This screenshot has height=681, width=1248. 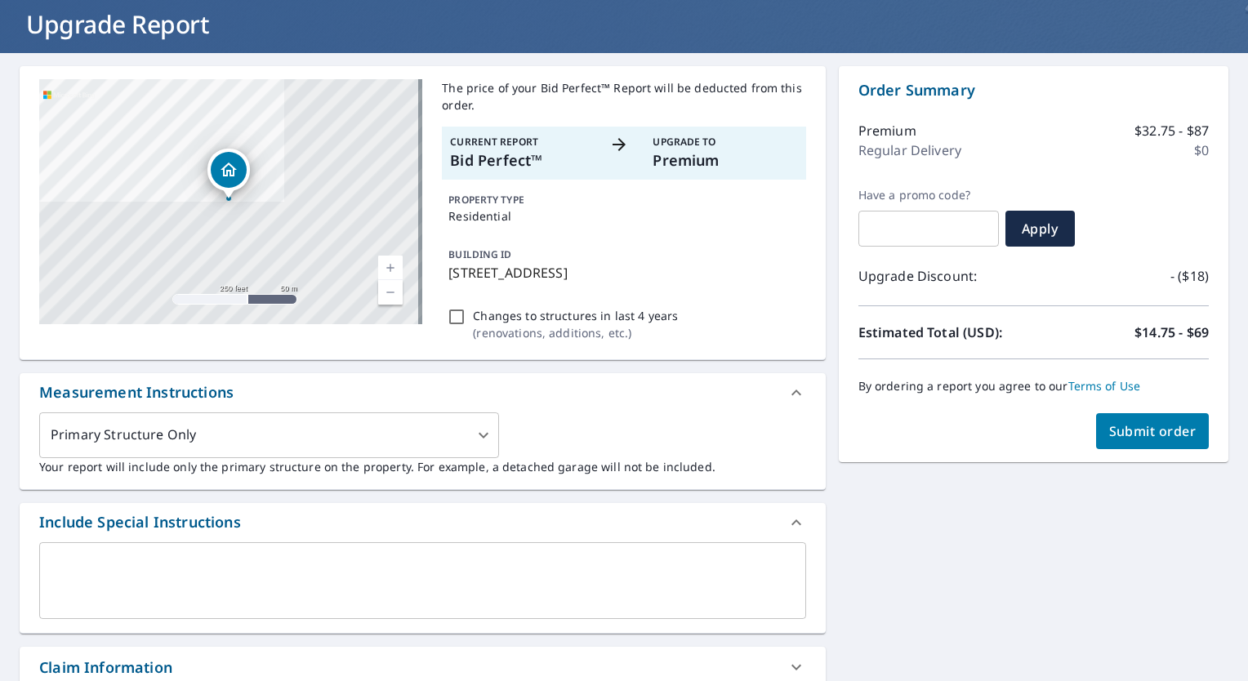 What do you see at coordinates (929, 195) in the screenshot?
I see `label: Have a promo code?` at bounding box center [929, 195].